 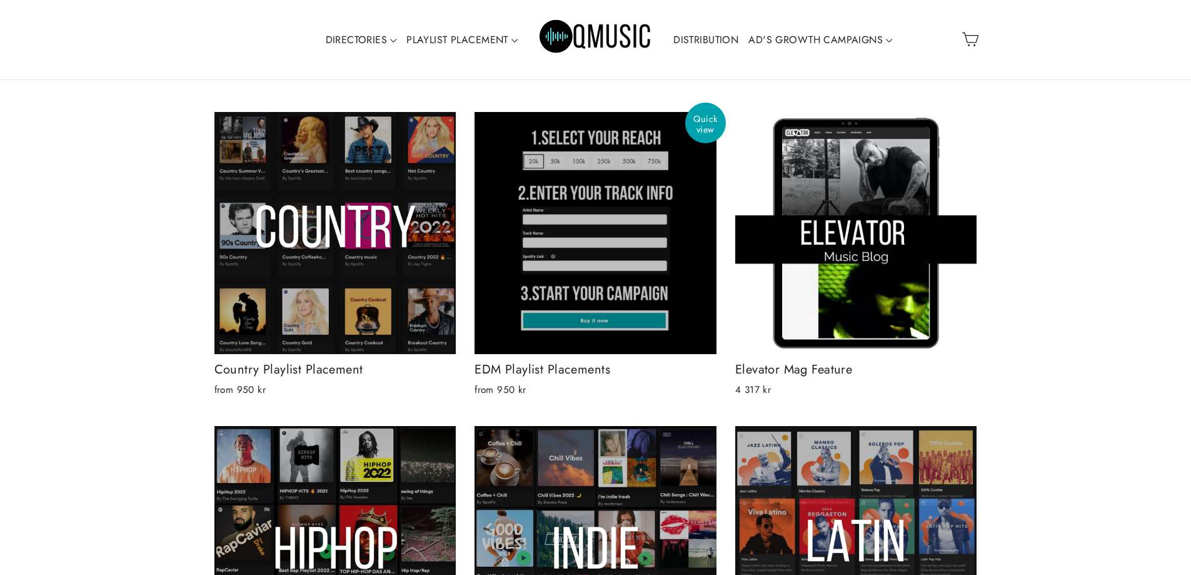 What do you see at coordinates (335, 256) in the screenshot?
I see `a: Country Playlist Placementfrom 950 kr` at bounding box center [335, 256].